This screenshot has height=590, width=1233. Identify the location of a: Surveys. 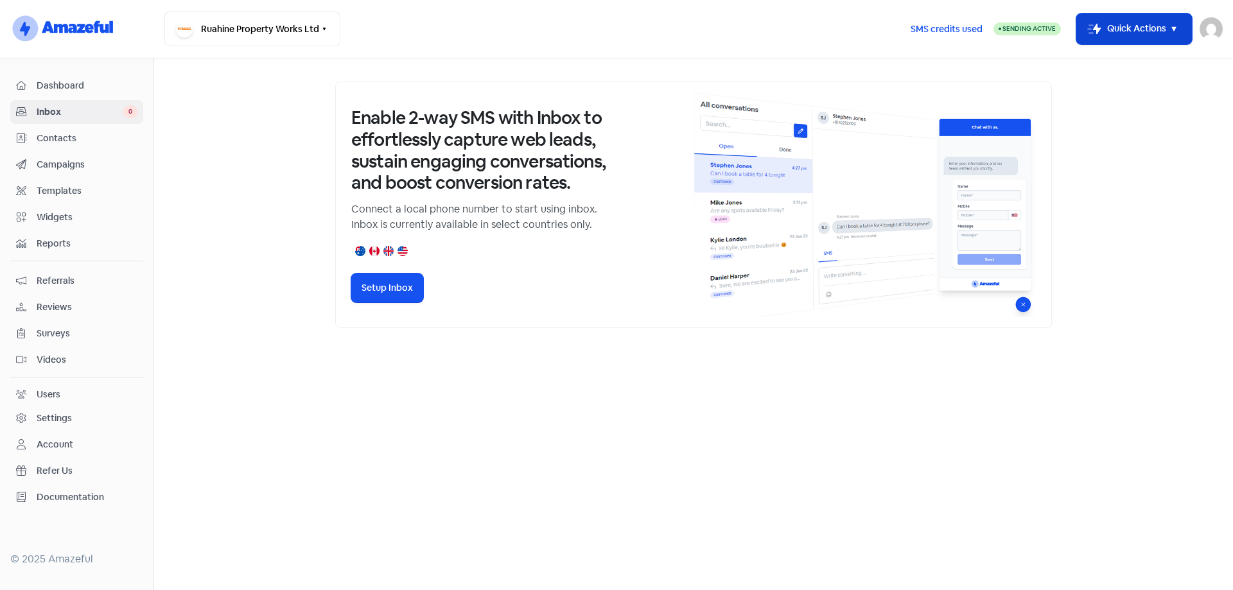
(76, 333).